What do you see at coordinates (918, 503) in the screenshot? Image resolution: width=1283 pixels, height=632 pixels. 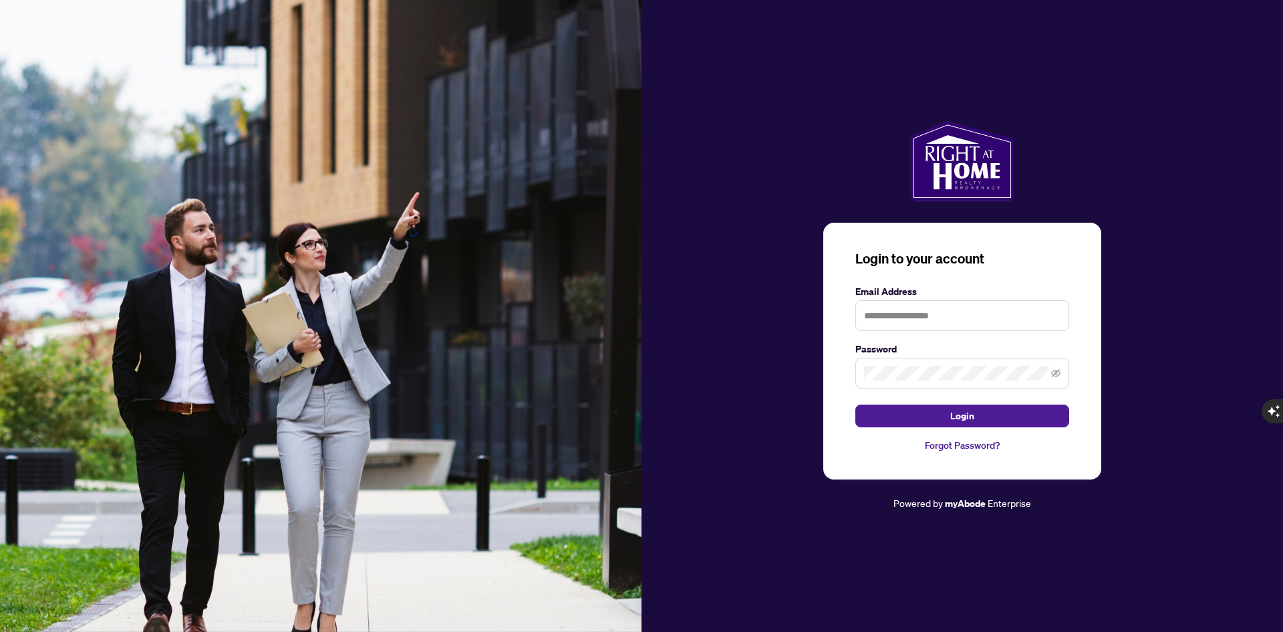 I see `span: Powered by` at bounding box center [918, 503].